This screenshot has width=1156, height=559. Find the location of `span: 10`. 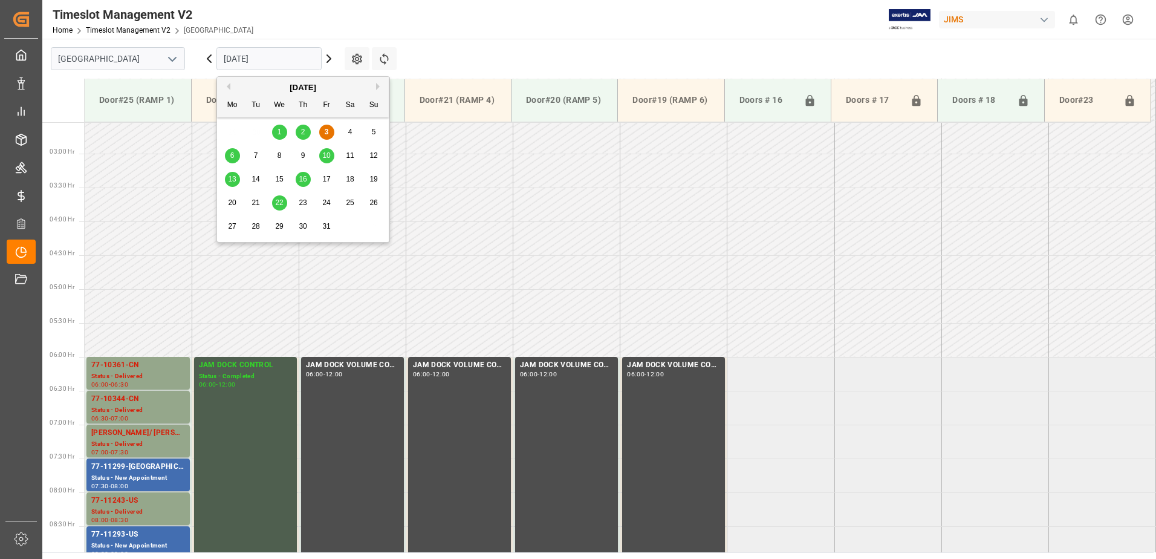

span: 10 is located at coordinates (326, 155).